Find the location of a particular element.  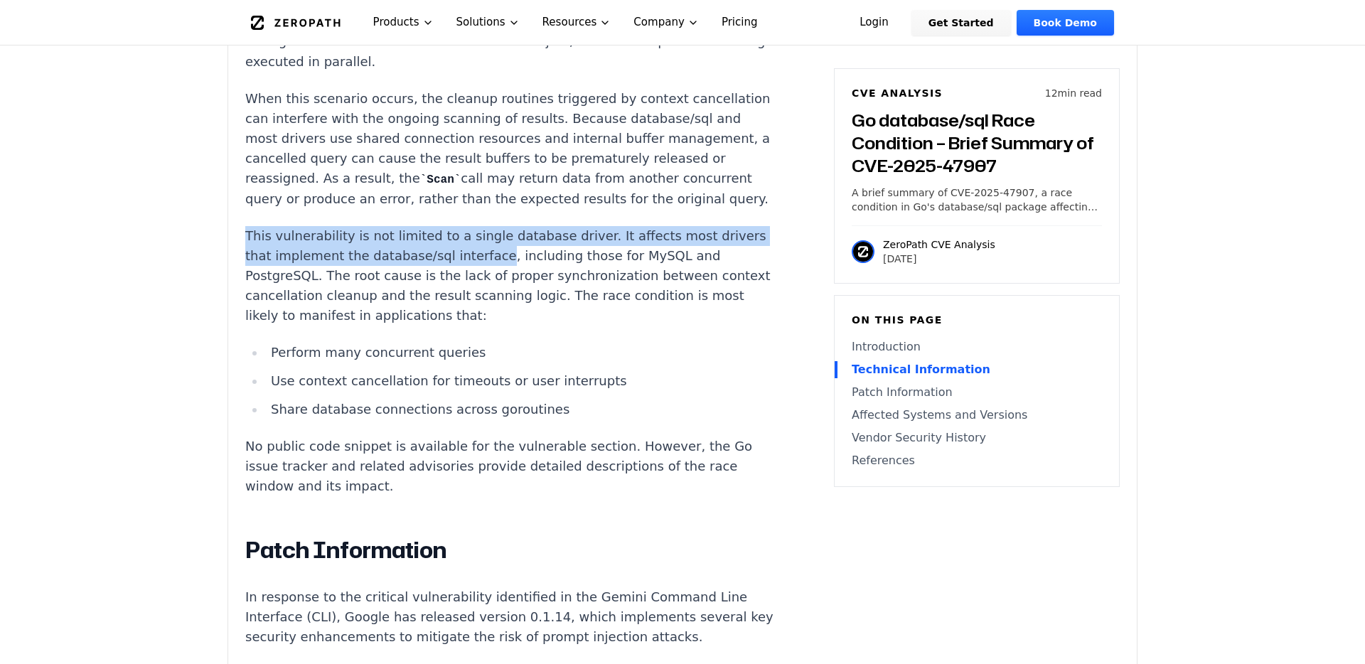

h3: Go database/sql Race Condition – Brief Summary of CVE-2025-47907 is located at coordinates (977, 143).